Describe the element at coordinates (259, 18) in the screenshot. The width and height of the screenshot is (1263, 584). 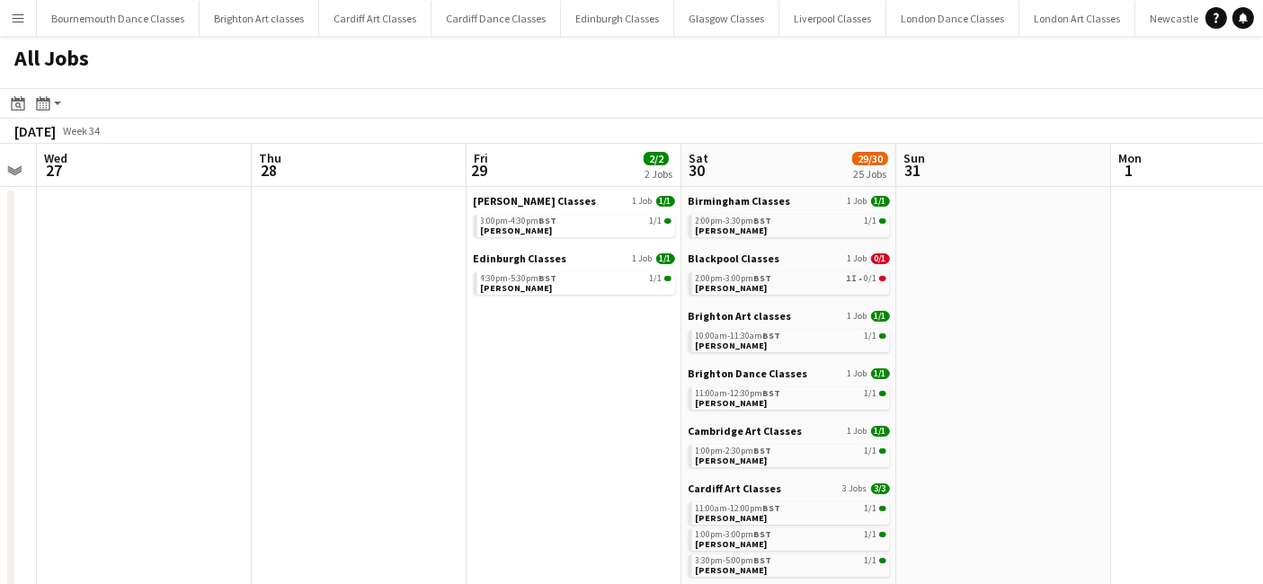
I see `button: Brighton Art classes` at that location.